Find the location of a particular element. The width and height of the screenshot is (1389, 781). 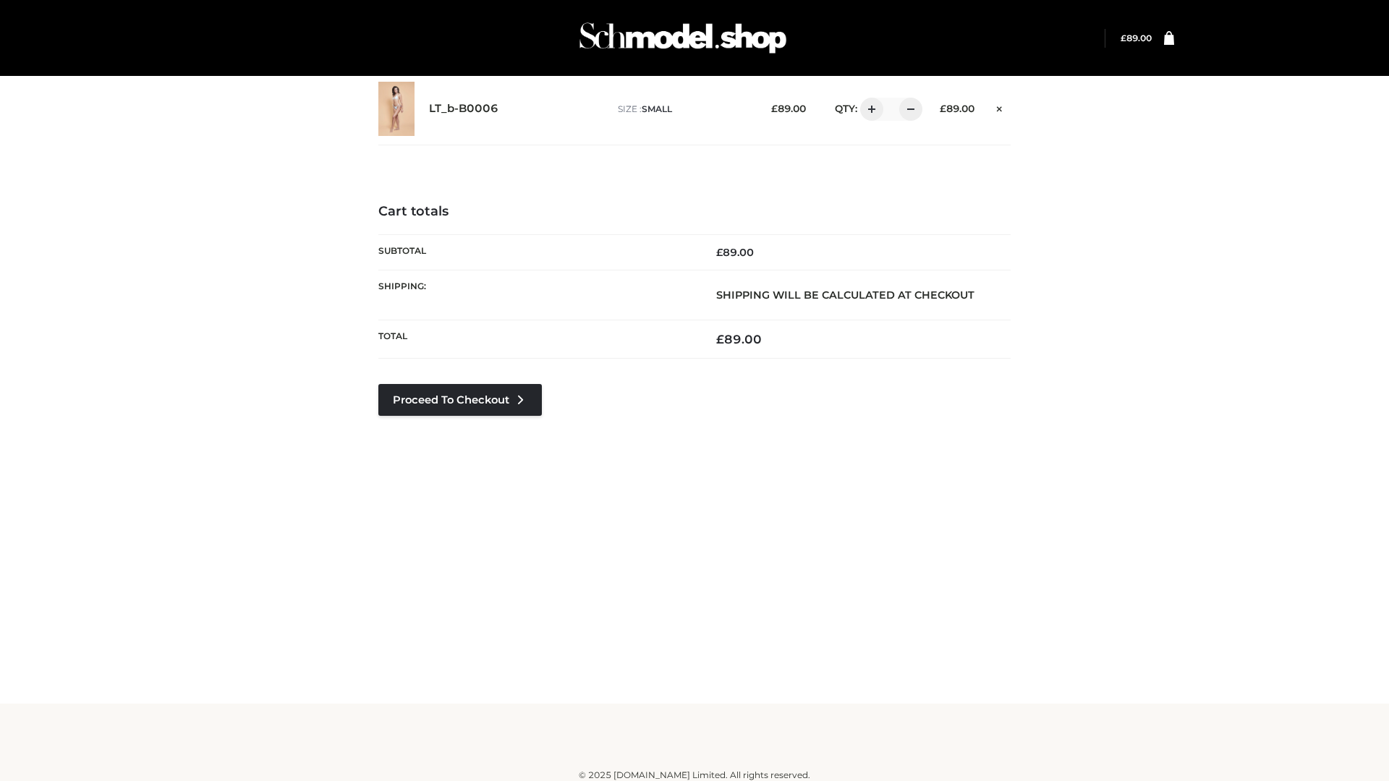

a: £89.00 is located at coordinates (1136, 38).